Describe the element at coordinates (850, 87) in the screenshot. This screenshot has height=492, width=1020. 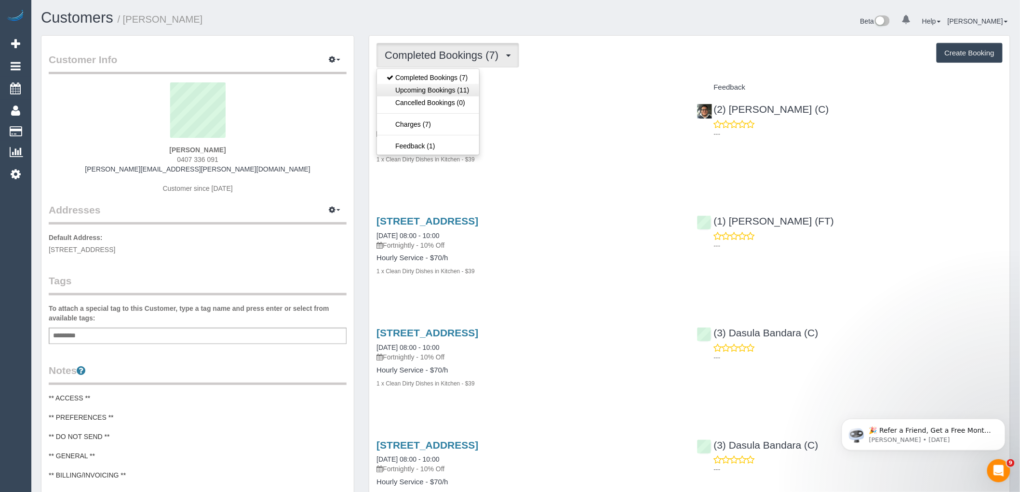
I see `h4: Feedback` at that location.